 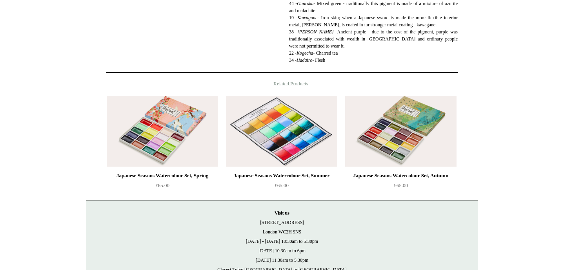 I want to click on img: Japanese Seasons Watercolour Set, Summer, so click(x=282, y=131).